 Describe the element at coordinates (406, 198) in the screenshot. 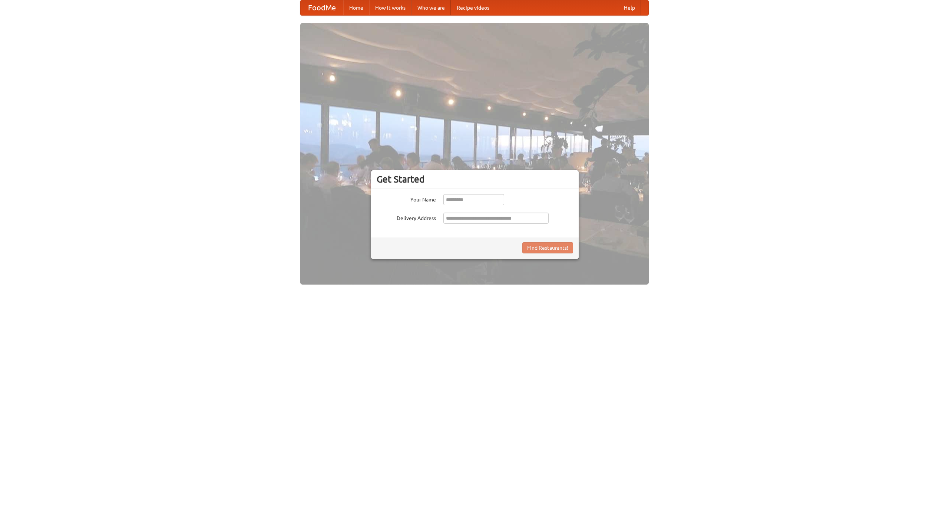

I see `label: Your Name` at that location.